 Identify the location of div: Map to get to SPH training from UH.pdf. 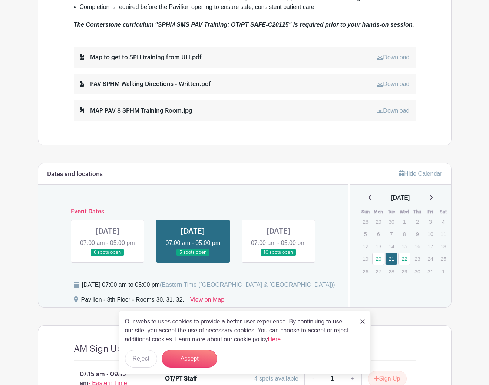
(141, 57).